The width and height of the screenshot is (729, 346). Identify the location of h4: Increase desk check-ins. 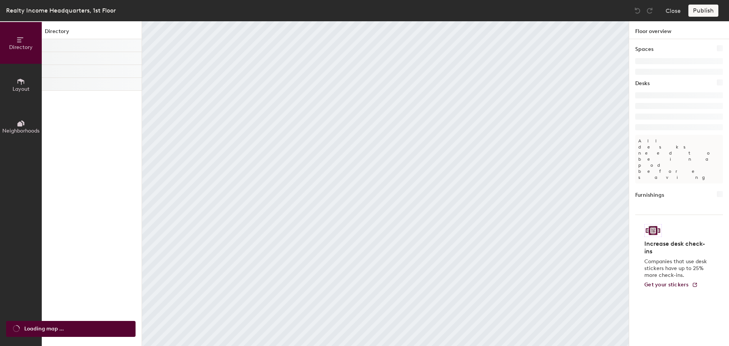
(677, 248).